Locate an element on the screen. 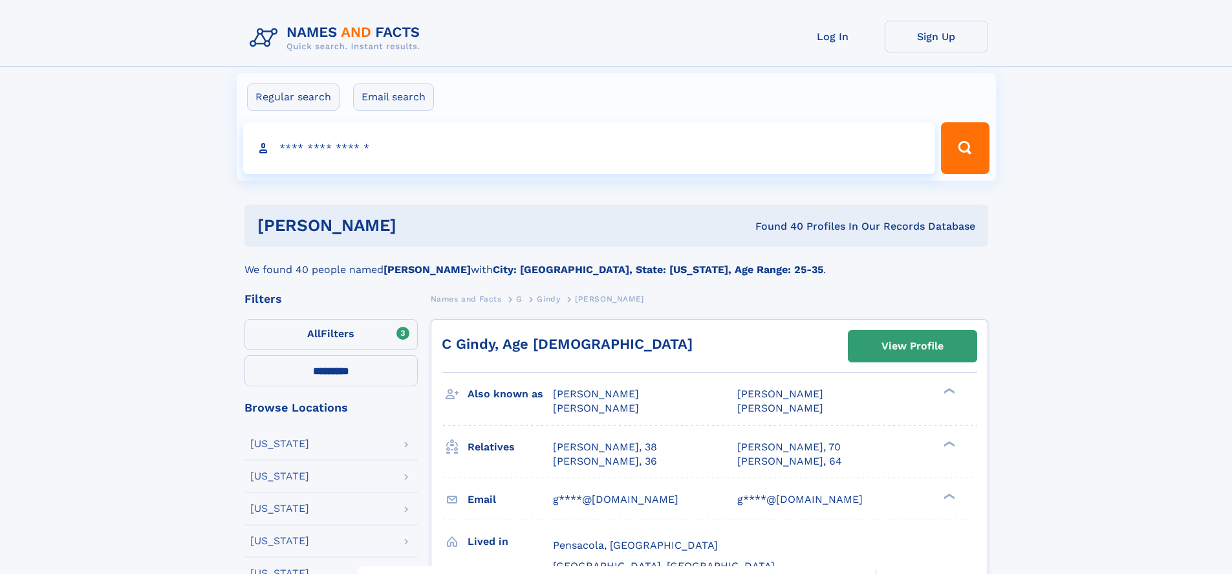  img: Logo Names and Facts is located at coordinates (338, 38).